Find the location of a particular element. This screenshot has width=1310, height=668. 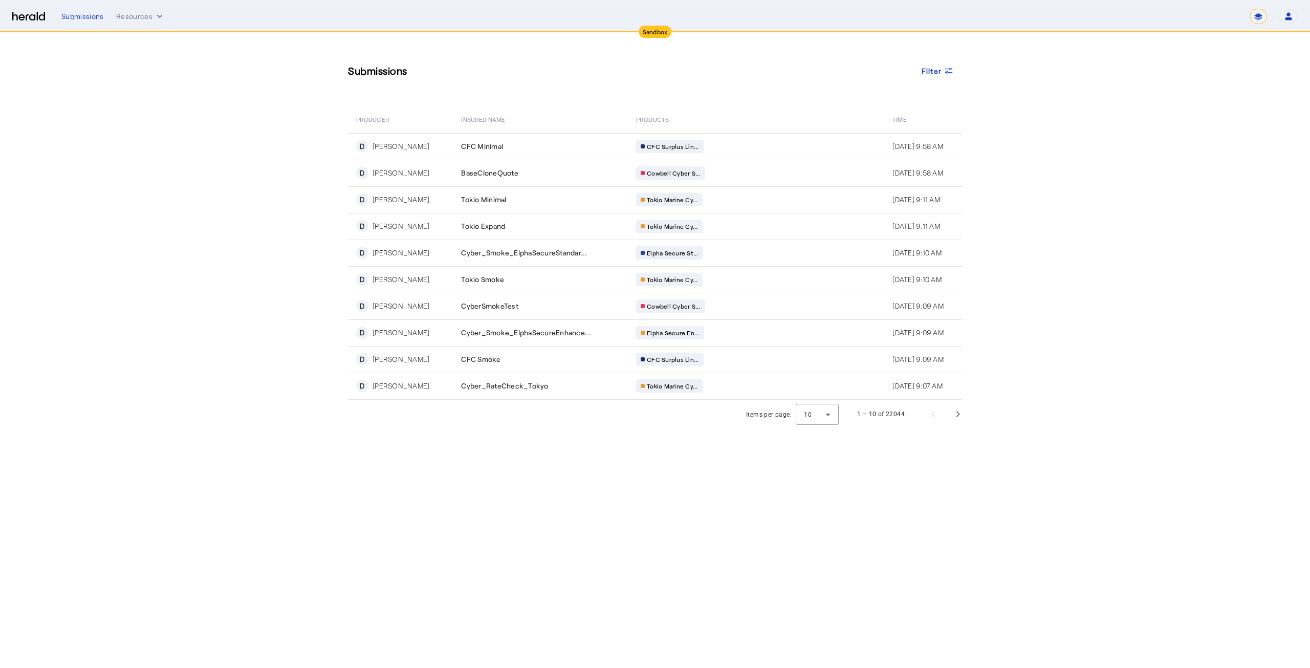

span: CyberSmokeTest is located at coordinates (490, 306).